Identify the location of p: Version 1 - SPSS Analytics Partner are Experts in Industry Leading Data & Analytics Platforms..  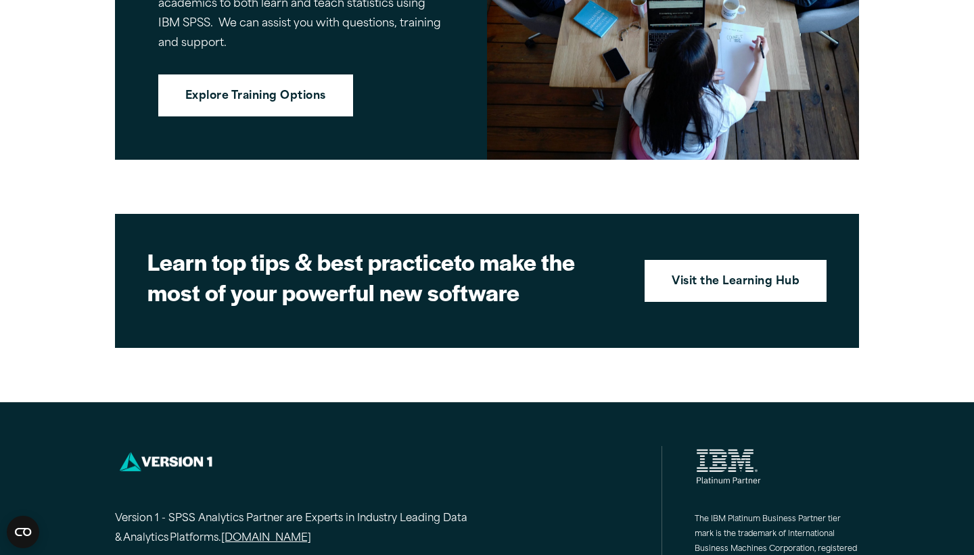
(318, 529).